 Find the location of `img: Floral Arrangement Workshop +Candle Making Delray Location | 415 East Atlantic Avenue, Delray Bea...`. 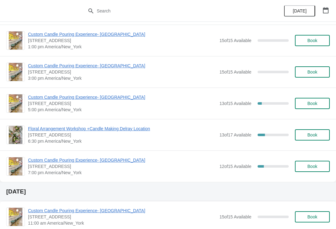

img: Floral Arrangement Workshop +Candle Making Delray Location | 415 East Atlantic Avenue, Delray Bea... is located at coordinates (16, 135).